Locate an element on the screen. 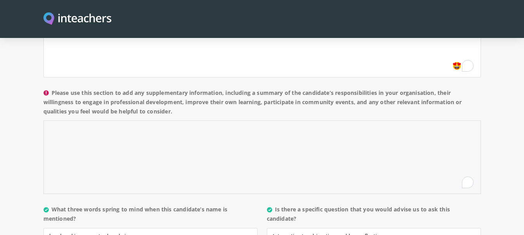 The height and width of the screenshot is (235, 524). label: What three words spring to mind when this candidate’s name is mentioned? is located at coordinates (150, 217).